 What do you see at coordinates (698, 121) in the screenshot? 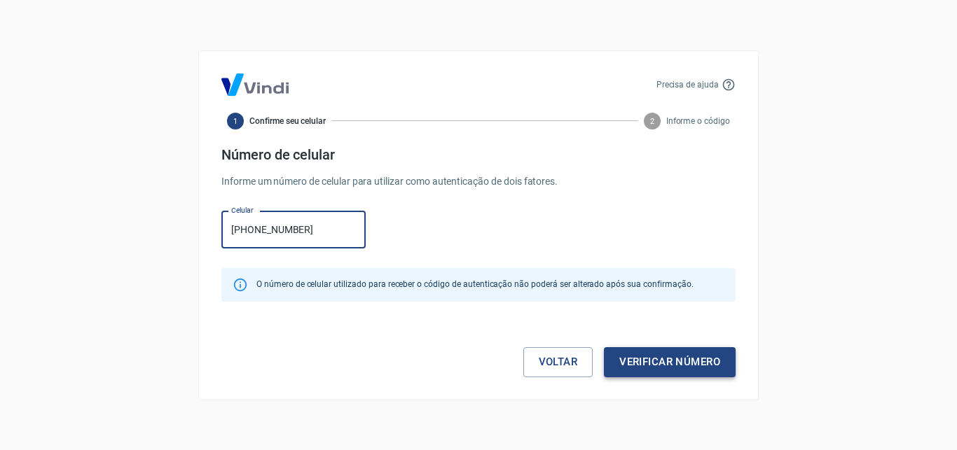
I see `span: Informe o código` at bounding box center [698, 121].